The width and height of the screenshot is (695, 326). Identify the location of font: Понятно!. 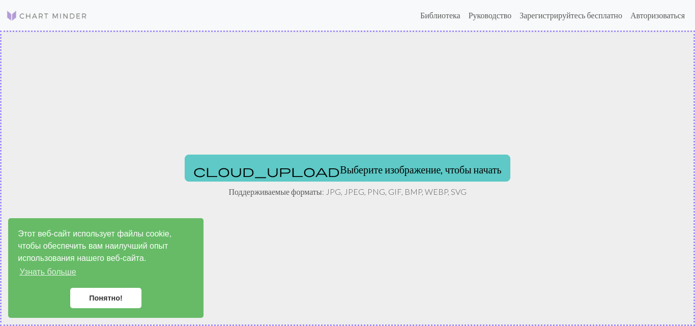
(106, 298).